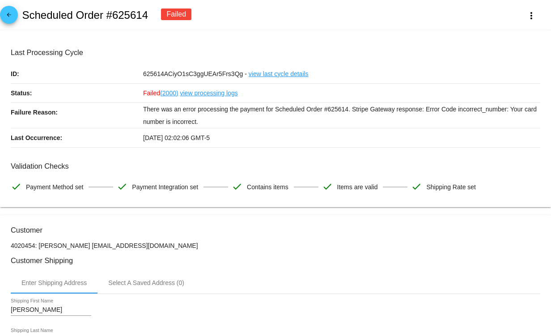 The image size is (551, 336). Describe the element at coordinates (267, 187) in the screenshot. I see `span: Contains items` at that location.